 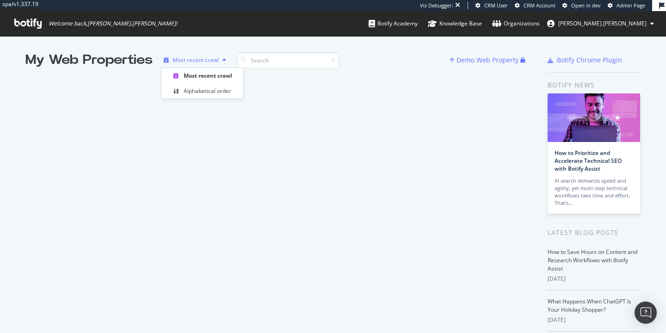 What do you see at coordinates (516, 24) in the screenshot?
I see `a: Organizations` at bounding box center [516, 24].